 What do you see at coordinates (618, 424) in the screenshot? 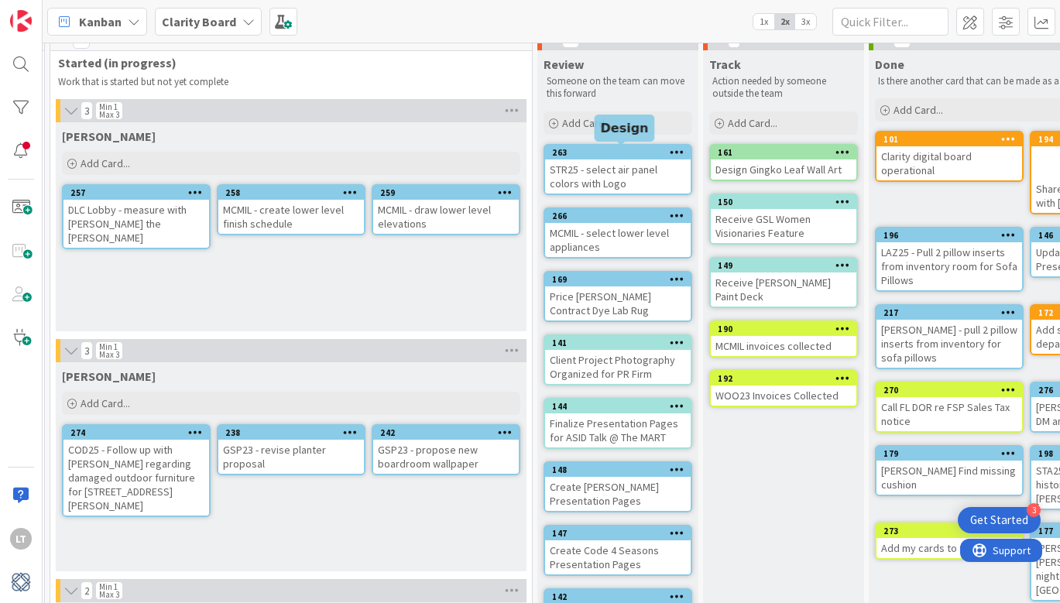
I see `div: 144Finalize Presentation Pages for ASID Talk @ The MART` at bounding box center [618, 424].